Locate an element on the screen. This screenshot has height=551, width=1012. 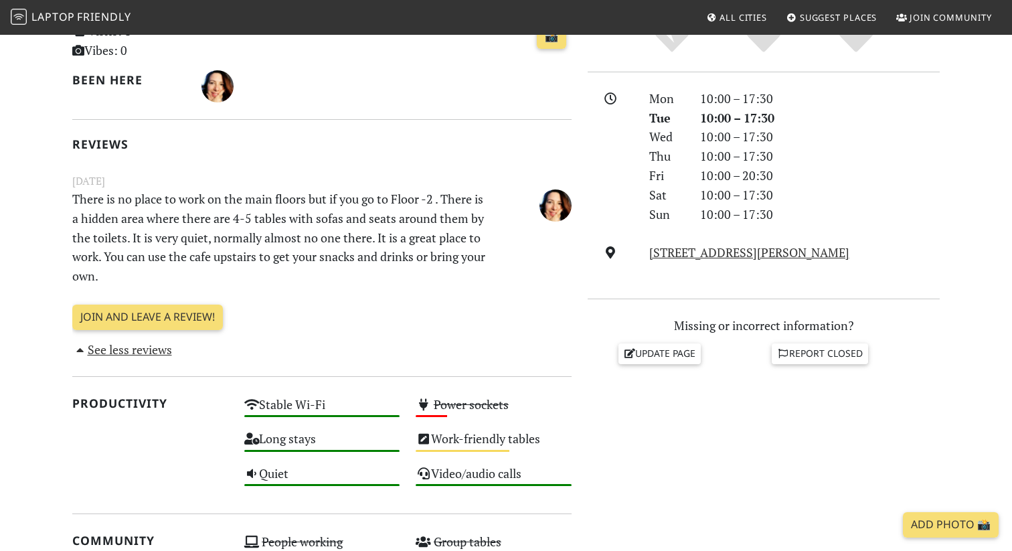
s: People working is located at coordinates (302, 542).